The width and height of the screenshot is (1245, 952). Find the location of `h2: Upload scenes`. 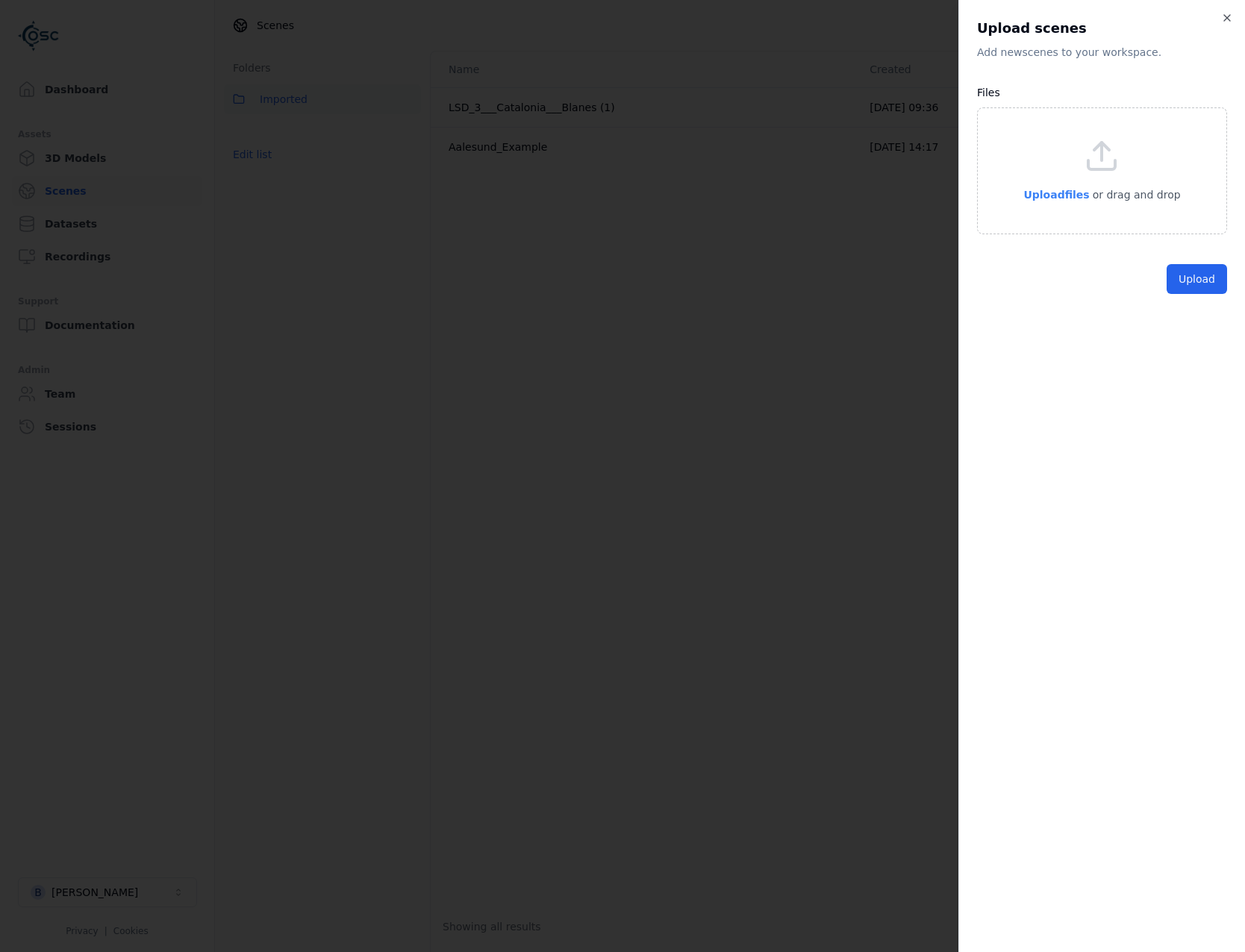

h2: Upload scenes is located at coordinates (1101, 28).